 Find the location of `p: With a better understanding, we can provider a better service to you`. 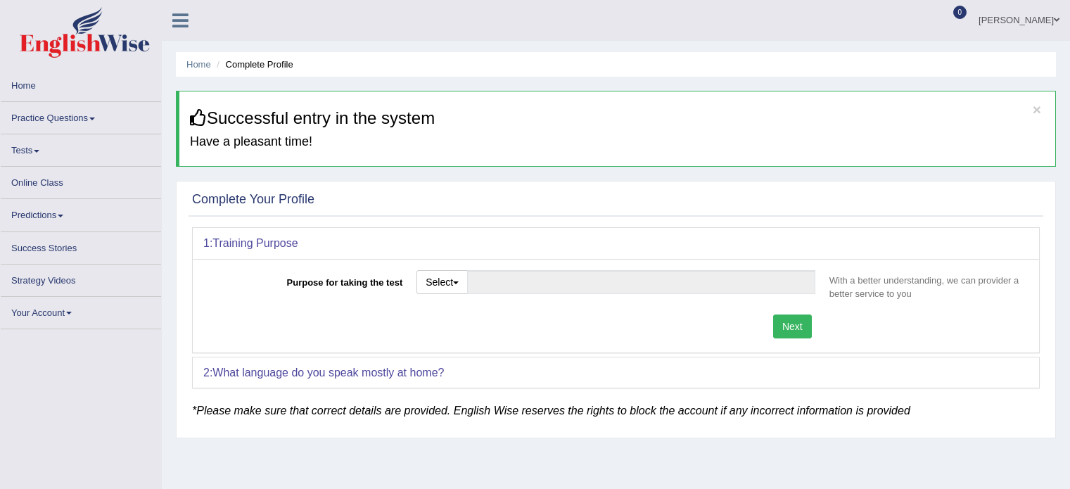

p: With a better understanding, we can provider a better service to you is located at coordinates (925, 287).